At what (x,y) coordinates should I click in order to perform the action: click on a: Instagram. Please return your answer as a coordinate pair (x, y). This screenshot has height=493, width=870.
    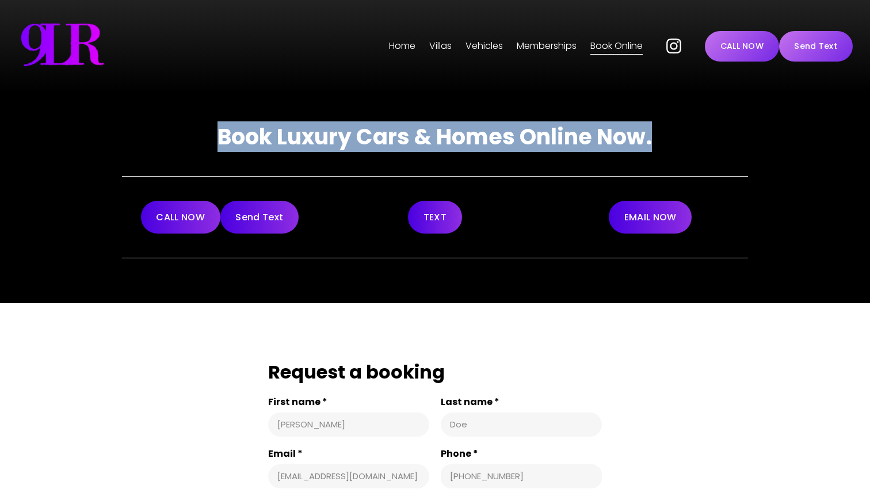
    Looking at the image, I should click on (674, 46).